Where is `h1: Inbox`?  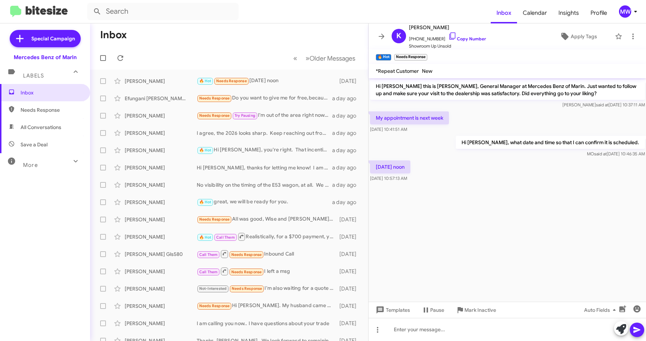
h1: Inbox is located at coordinates (113, 35).